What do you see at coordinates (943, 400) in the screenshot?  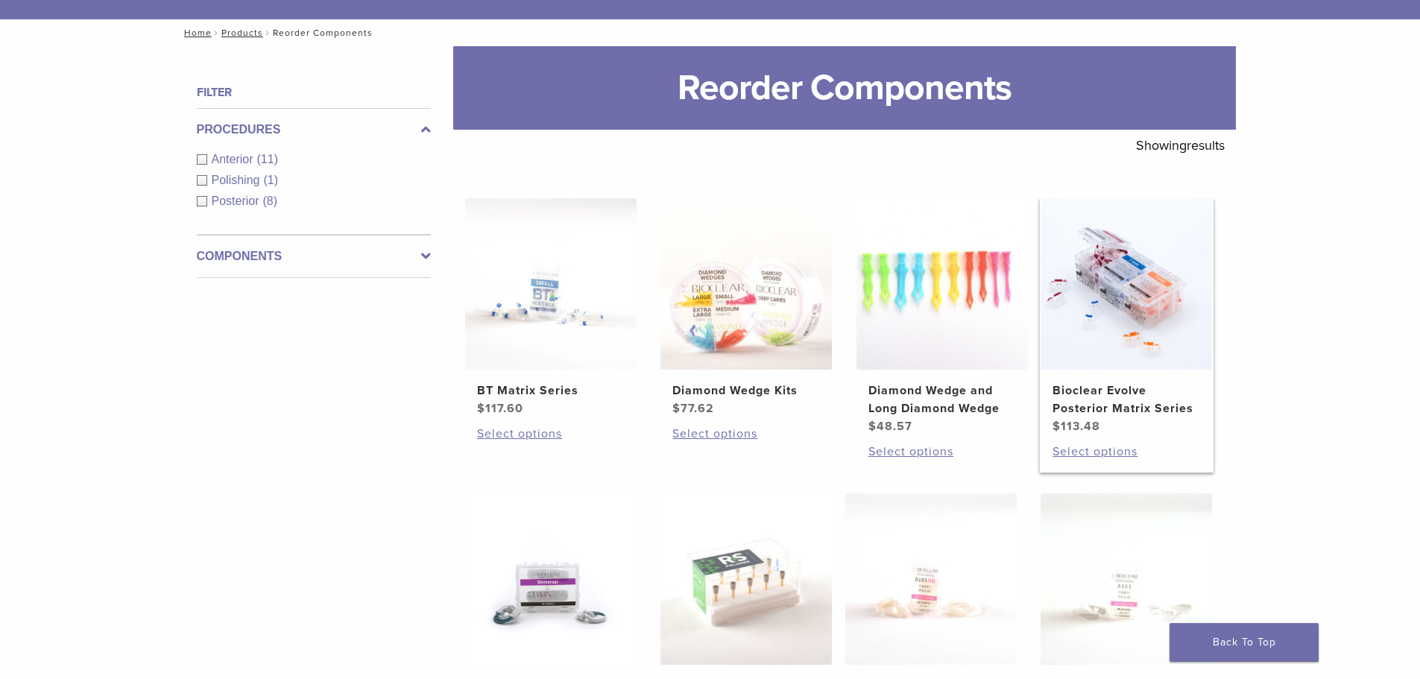 I see `h2: Diamond Wedge and Long Diamond Wedge` at bounding box center [943, 400].